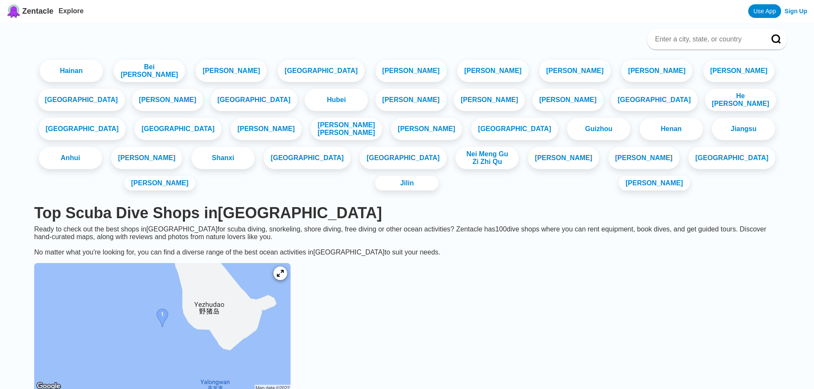 The image size is (814, 389). Describe the element at coordinates (14, 11) in the screenshot. I see `img: Zentacle logo` at that location.